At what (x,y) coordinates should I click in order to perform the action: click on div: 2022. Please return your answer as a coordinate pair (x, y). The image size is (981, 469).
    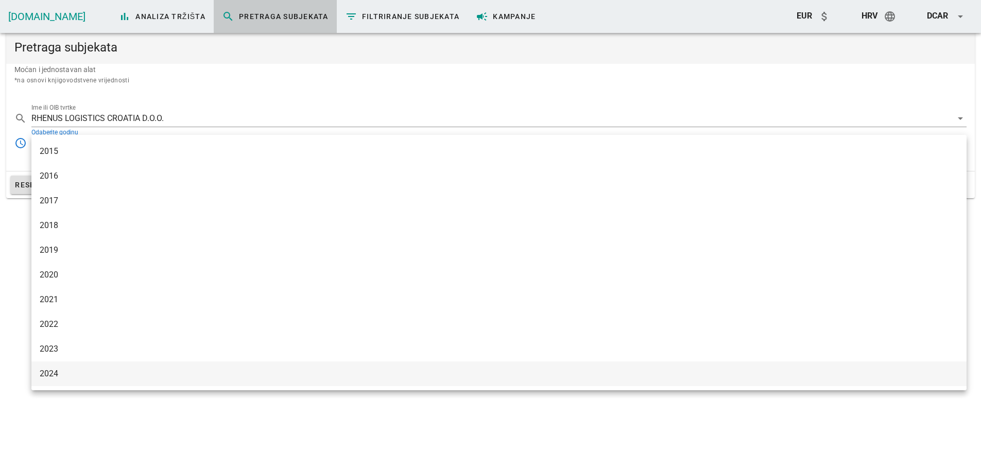
    Looking at the image, I should click on (499, 324).